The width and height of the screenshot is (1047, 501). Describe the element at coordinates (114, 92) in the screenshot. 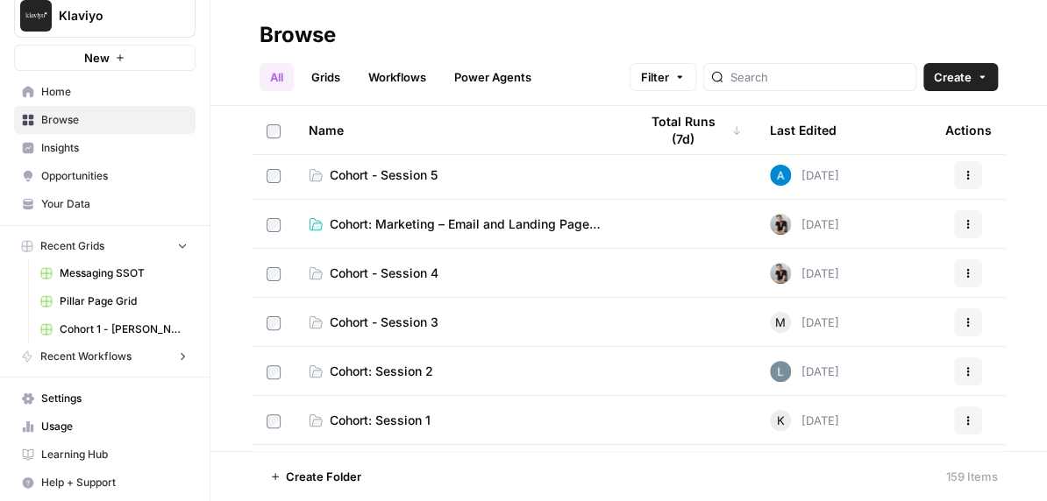

I see `span: Home` at that location.